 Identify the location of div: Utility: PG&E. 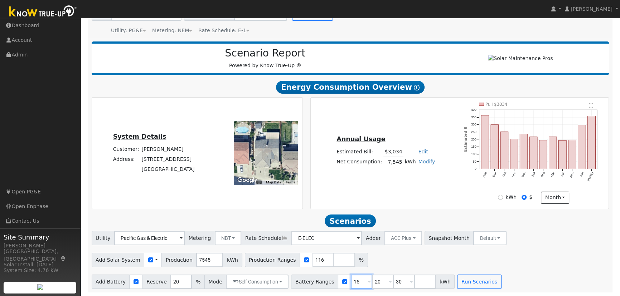
(128, 30).